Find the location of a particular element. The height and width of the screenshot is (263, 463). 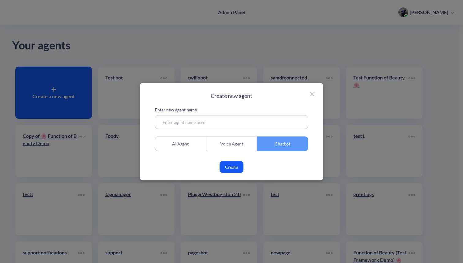

button: Create is located at coordinates (232, 166).